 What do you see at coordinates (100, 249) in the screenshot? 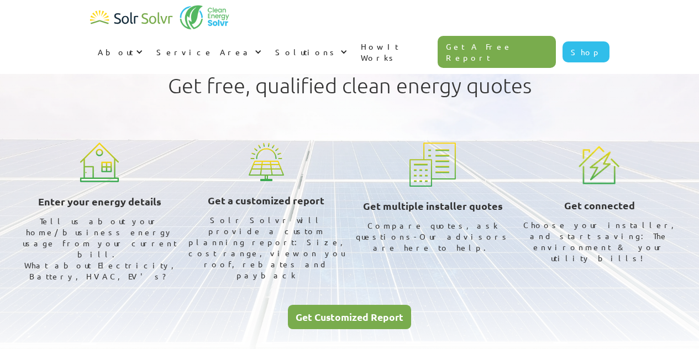
I see `div: Tell us about your home/business energy usage from your current bill. What about Electricity, Bat...` at bounding box center [100, 249].